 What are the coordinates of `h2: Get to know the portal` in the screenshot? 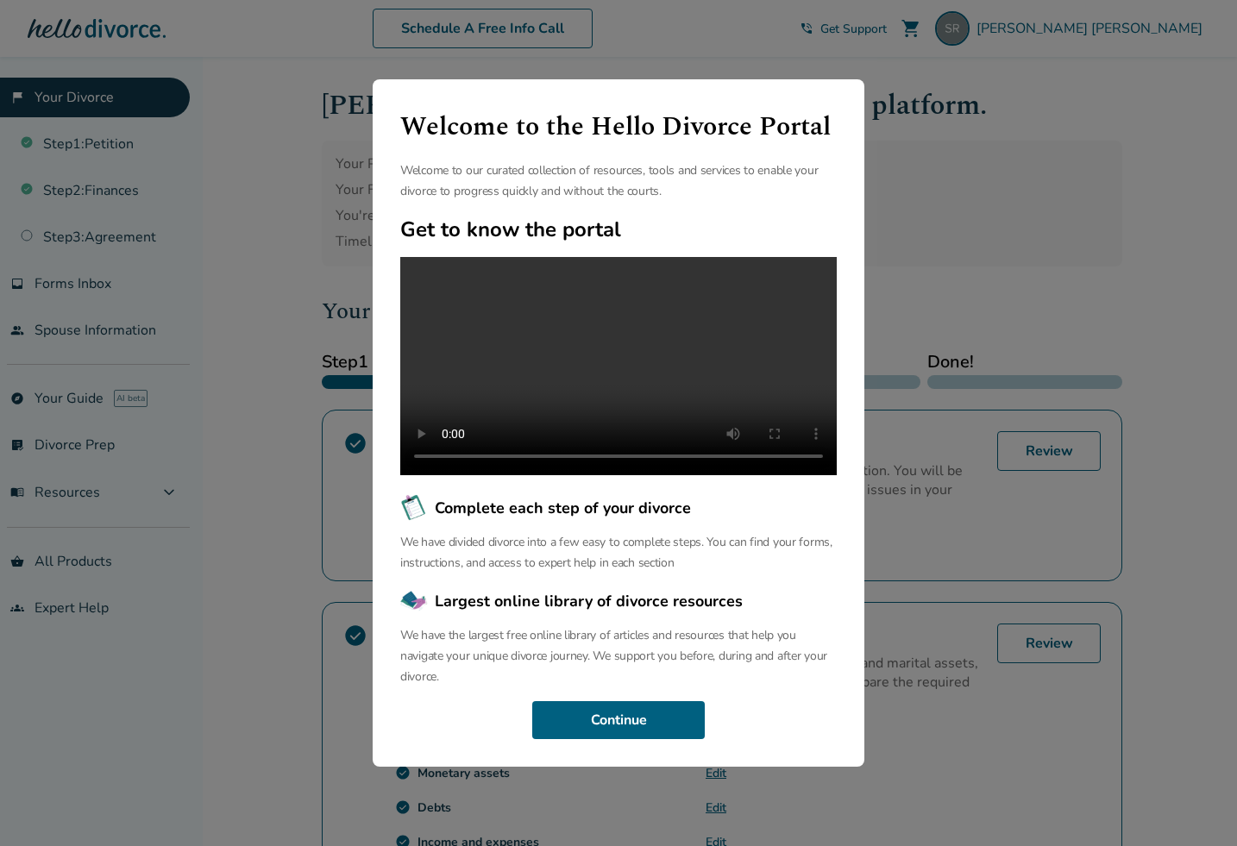 It's located at (619, 229).